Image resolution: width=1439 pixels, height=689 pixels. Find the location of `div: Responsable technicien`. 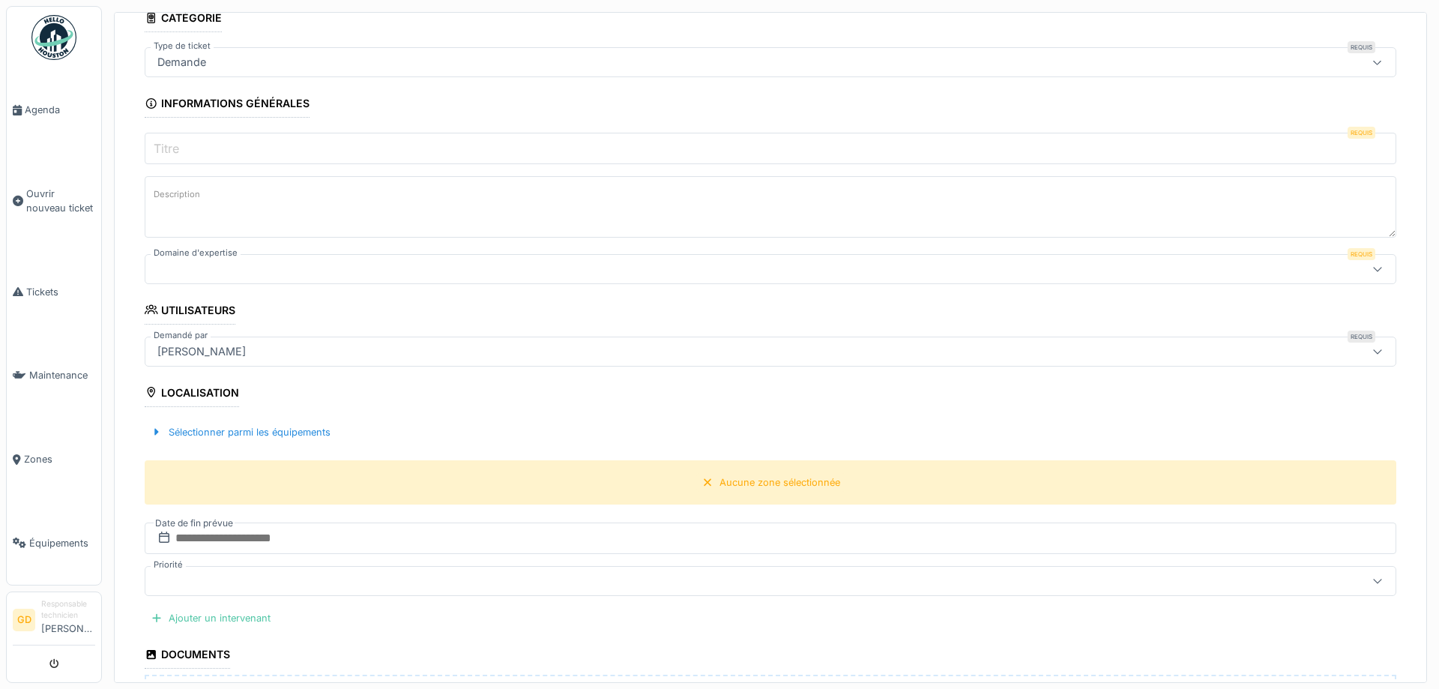

div: Responsable technicien is located at coordinates (68, 609).